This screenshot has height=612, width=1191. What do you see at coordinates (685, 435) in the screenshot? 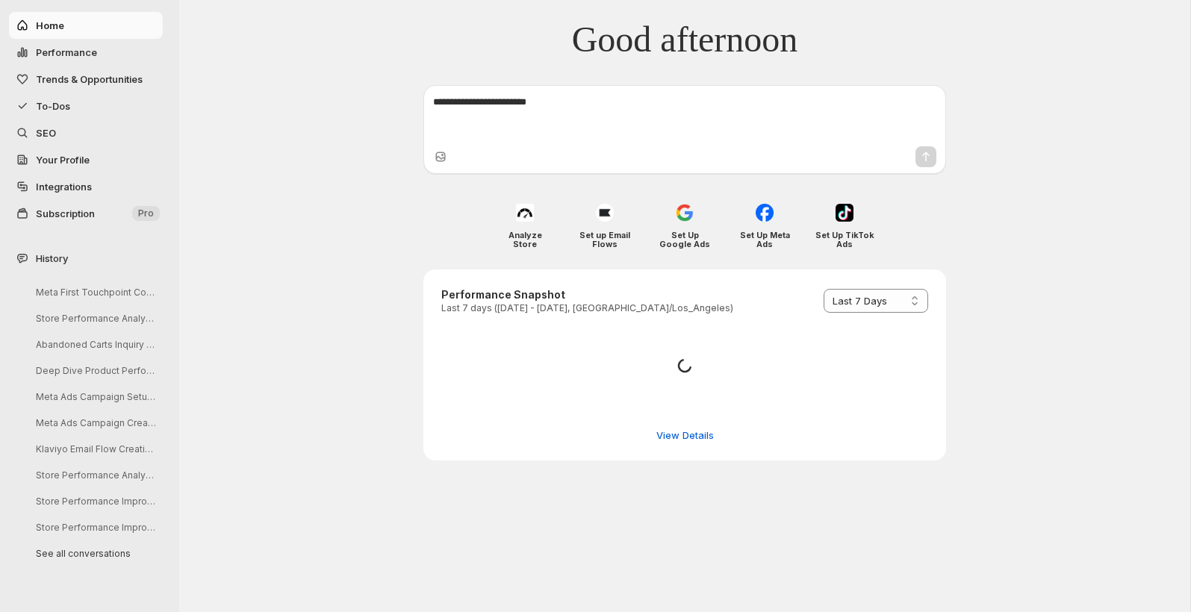
I see `button: View detailed performance` at bounding box center [685, 435].